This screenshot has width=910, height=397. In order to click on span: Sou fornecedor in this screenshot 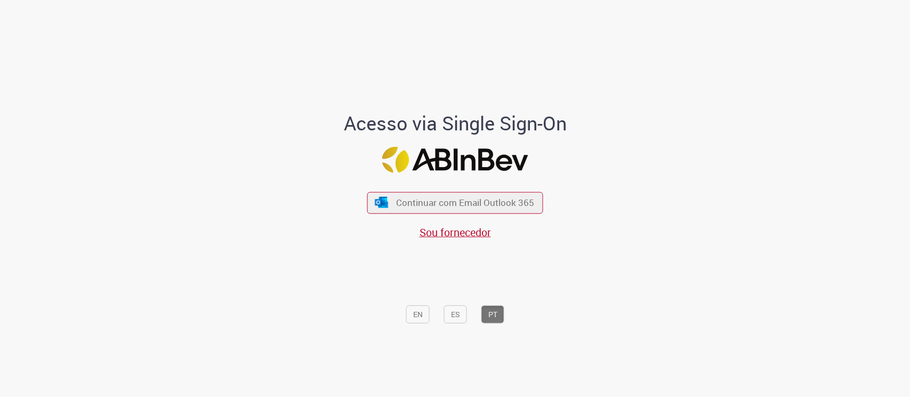, I will do `click(455, 232)`.